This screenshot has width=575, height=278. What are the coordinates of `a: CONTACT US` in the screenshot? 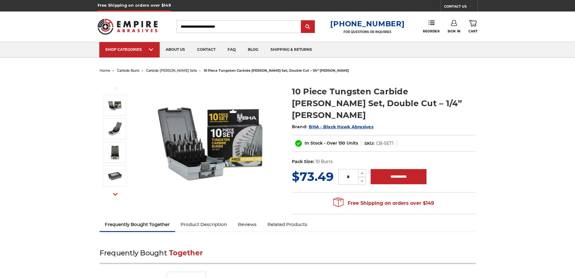 It's located at (461, 7).